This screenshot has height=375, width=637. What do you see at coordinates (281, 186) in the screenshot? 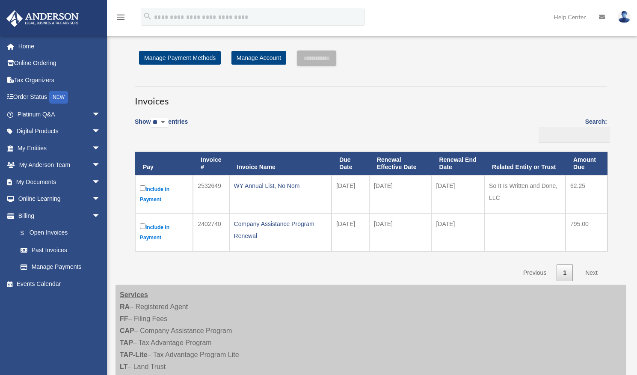
I see `div: WY Annual List, No Nom` at bounding box center [281, 186].